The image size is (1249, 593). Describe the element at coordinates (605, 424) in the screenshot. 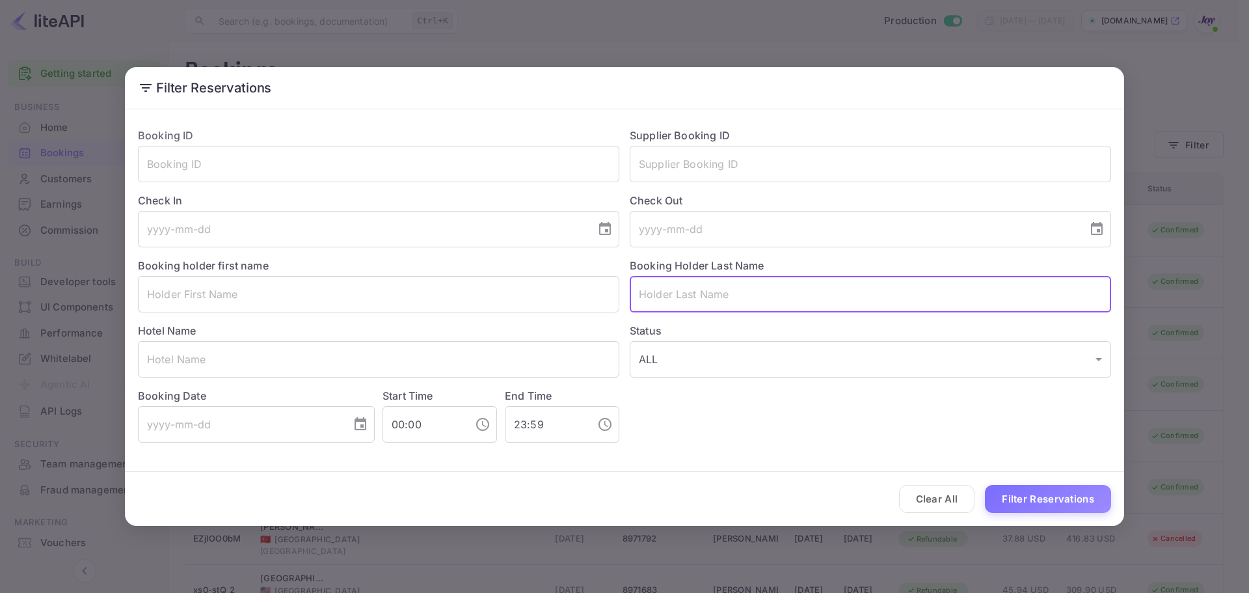

I see `button: Choose time, selected time is 11:59 PM` at that location.